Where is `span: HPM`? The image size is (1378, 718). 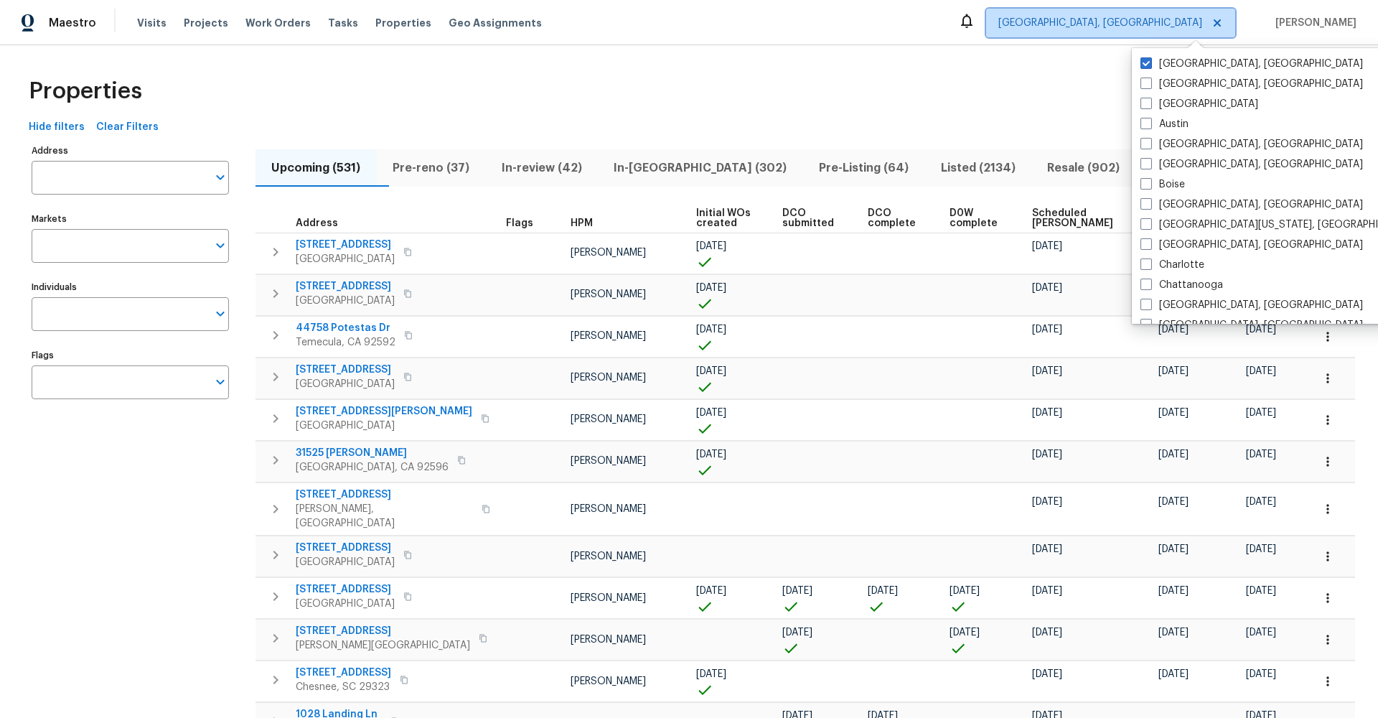 span: HPM is located at coordinates (581, 223).